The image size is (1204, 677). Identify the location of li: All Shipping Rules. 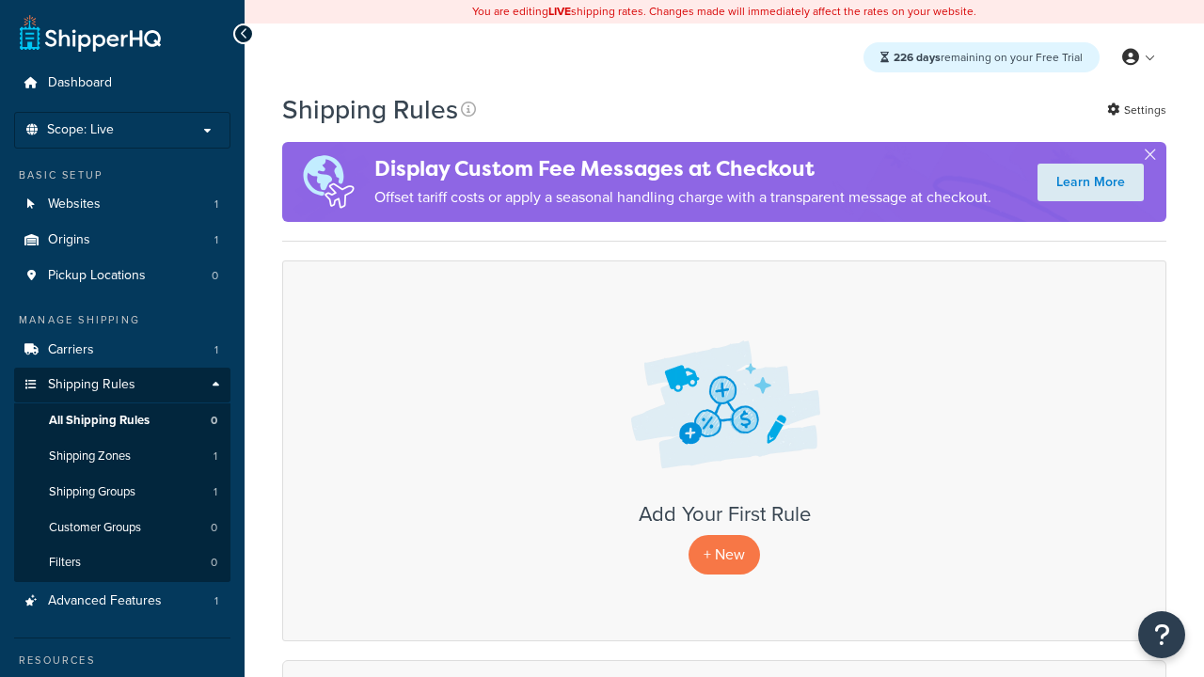
(122, 420).